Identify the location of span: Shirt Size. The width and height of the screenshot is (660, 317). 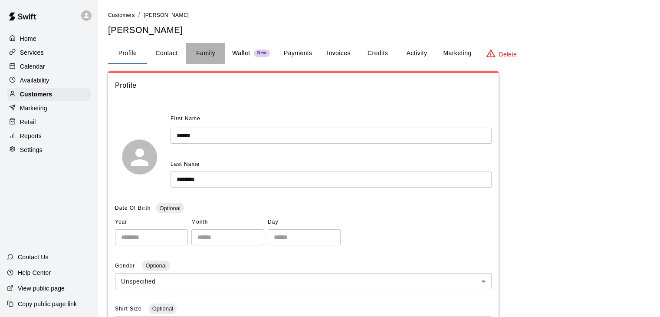
(129, 308).